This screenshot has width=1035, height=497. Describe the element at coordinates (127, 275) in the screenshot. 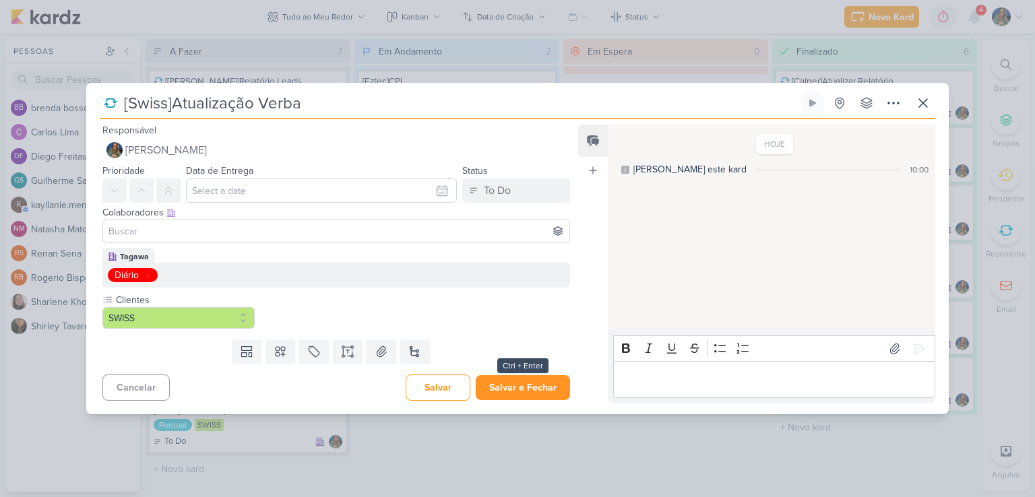

I see `div: Diário` at that location.